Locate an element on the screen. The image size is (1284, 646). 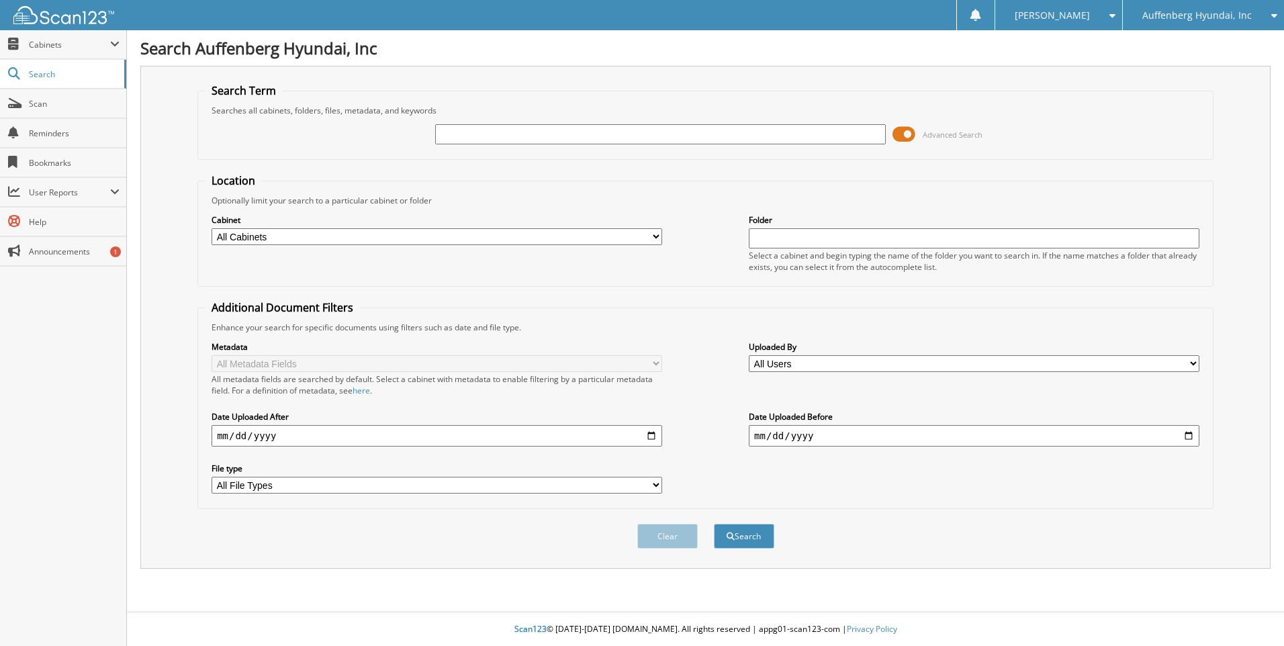
input: start is located at coordinates (437, 436).